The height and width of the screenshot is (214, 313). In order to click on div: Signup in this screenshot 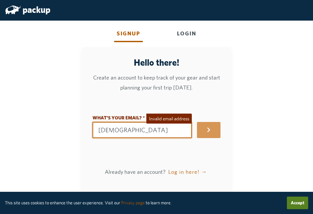, I will do `click(128, 34)`.